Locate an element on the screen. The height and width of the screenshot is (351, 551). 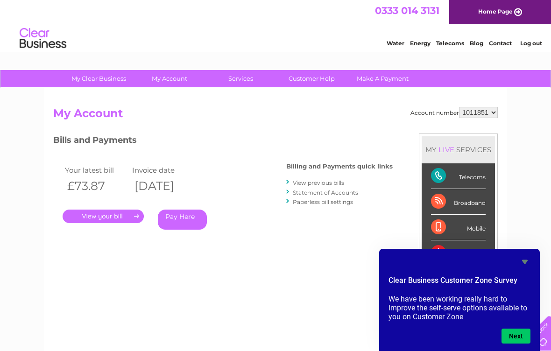
div: LIVE is located at coordinates (446, 149).